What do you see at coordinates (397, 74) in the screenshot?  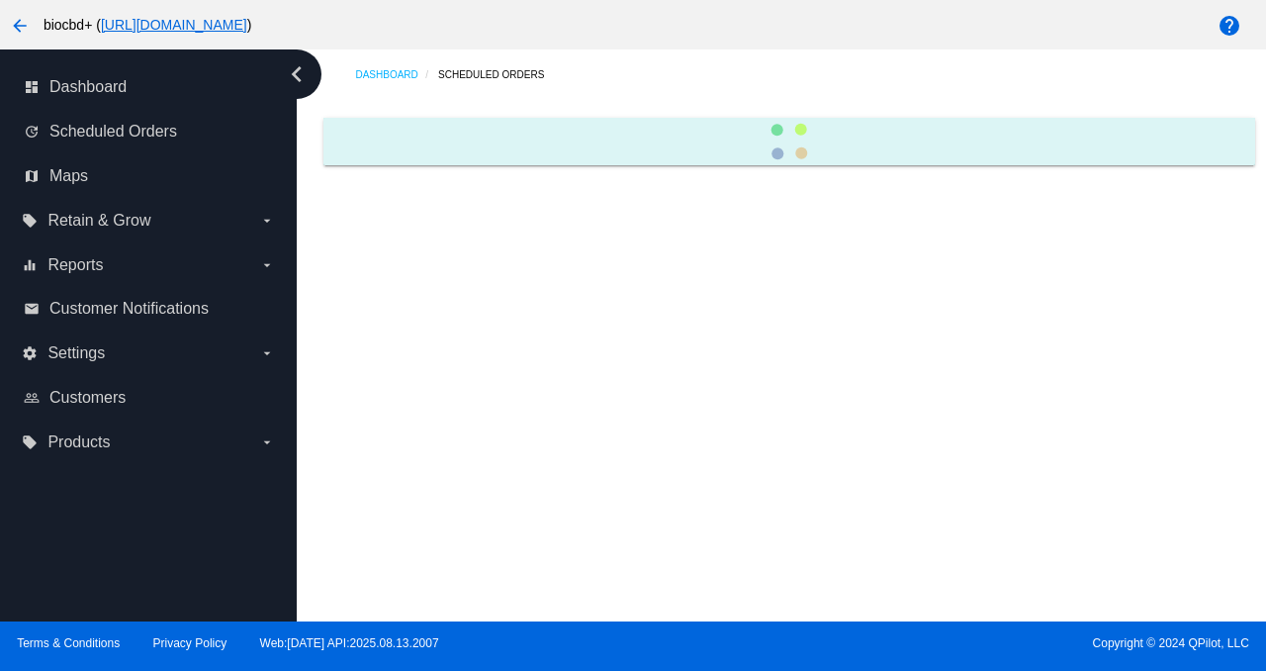 I see `a: Dashboard` at bounding box center [397, 74].